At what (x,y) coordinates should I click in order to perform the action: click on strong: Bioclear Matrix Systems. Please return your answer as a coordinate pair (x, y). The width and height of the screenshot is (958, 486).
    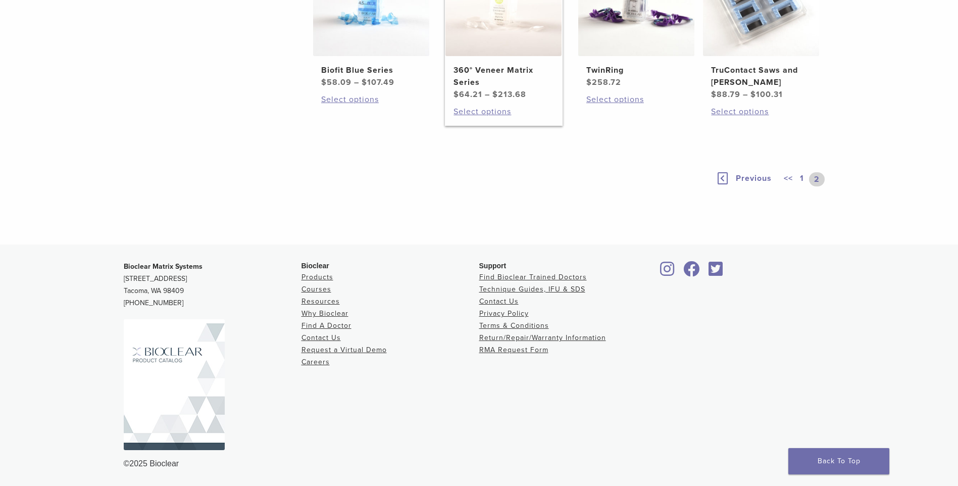
    Looking at the image, I should click on (163, 266).